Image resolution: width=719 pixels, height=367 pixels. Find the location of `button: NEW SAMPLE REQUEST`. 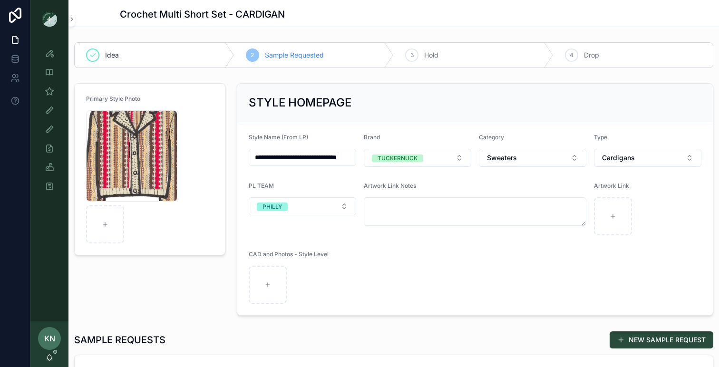

button: NEW SAMPLE REQUEST is located at coordinates (662, 340).